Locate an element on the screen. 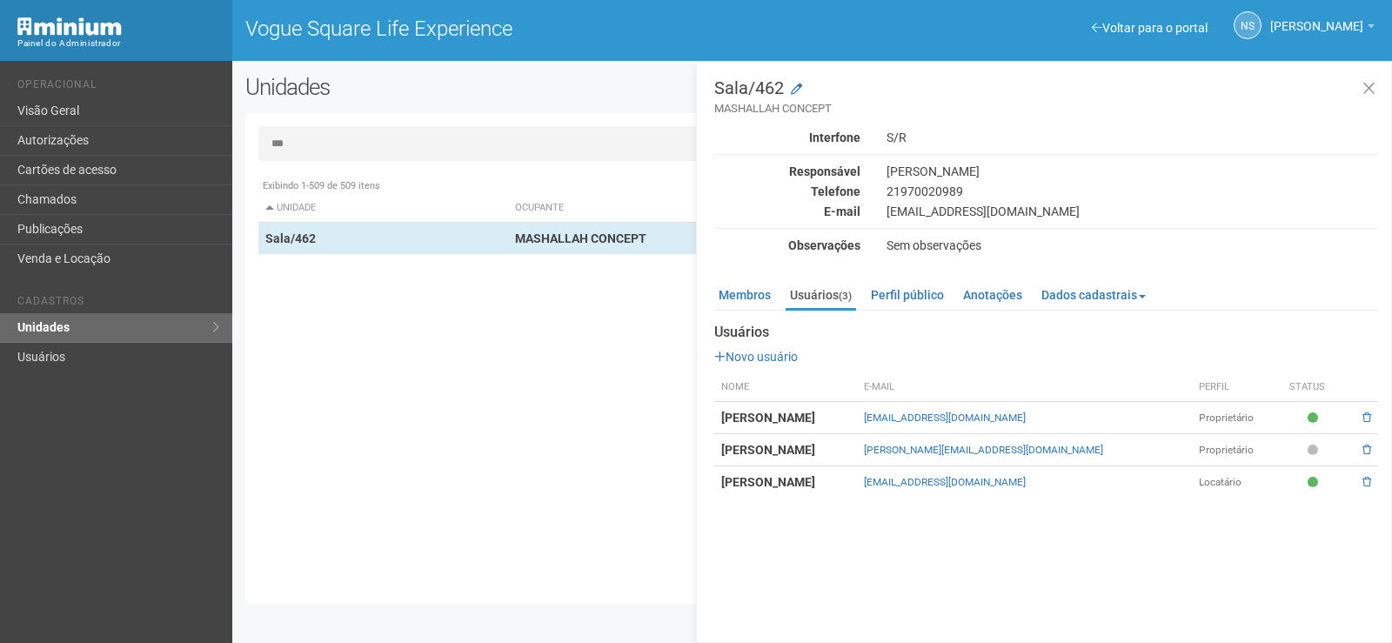 This screenshot has width=1392, height=643. div: Interfone is located at coordinates (787, 137).